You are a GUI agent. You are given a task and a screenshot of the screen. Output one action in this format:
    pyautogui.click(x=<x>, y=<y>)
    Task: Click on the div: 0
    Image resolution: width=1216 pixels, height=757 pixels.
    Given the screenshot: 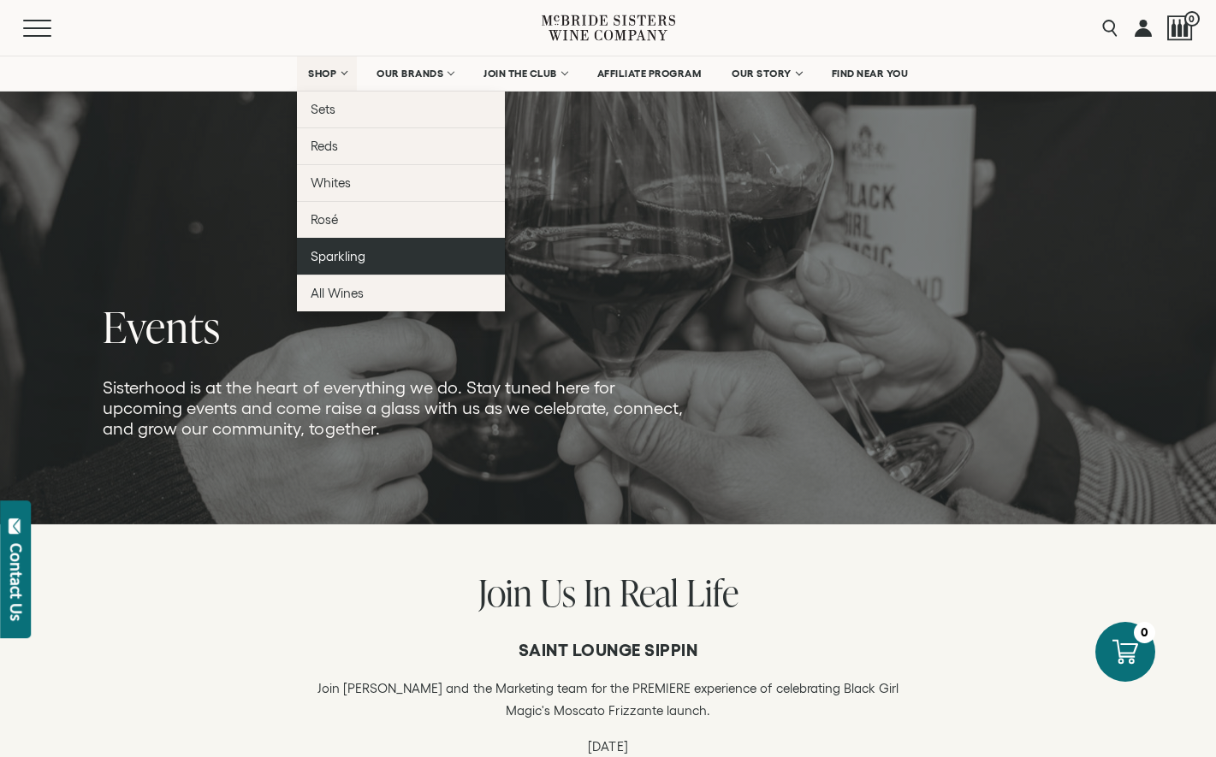 What is the action you would take?
    pyautogui.click(x=1144, y=632)
    